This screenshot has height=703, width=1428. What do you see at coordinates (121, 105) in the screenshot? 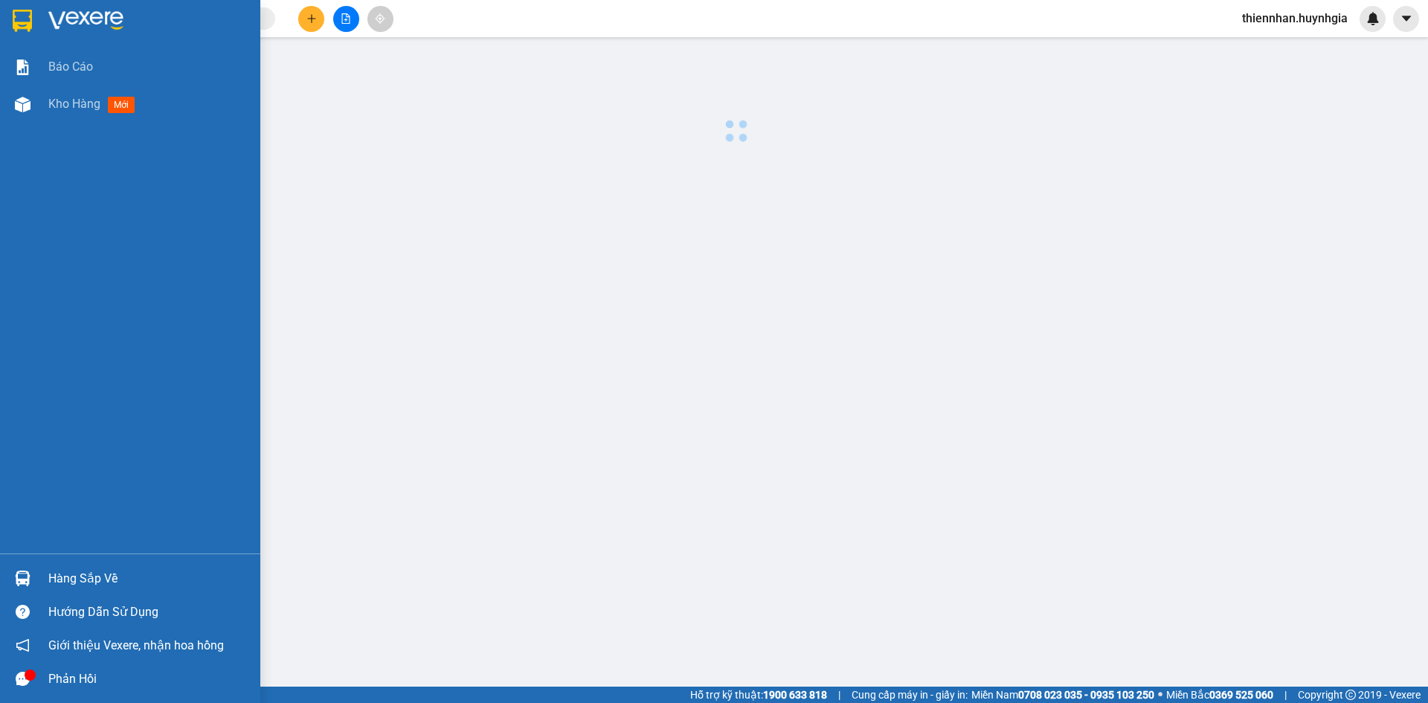
I see `span: mới` at bounding box center [121, 105].